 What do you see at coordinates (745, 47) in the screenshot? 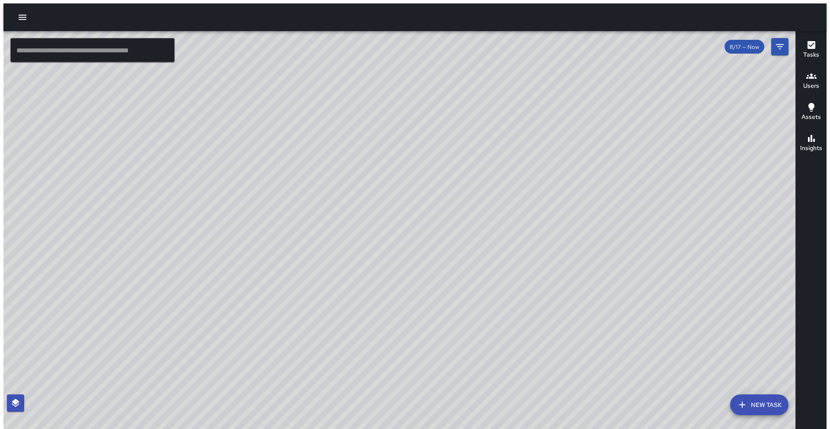
I see `span: 8/17 — Now` at bounding box center [745, 47].